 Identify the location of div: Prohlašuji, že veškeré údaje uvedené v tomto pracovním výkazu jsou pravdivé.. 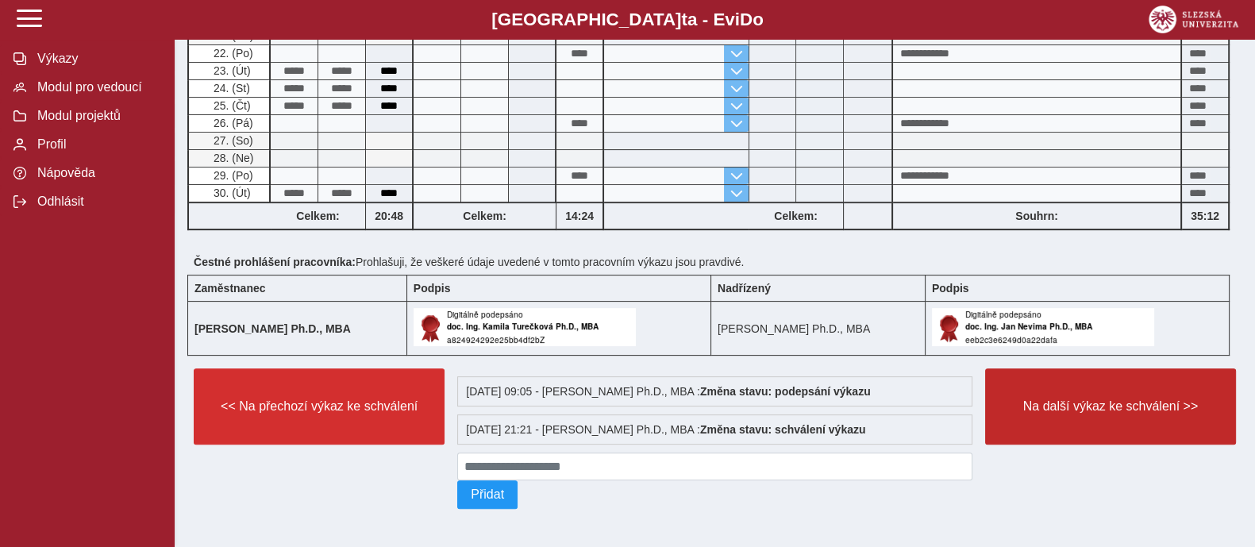
(715, 262).